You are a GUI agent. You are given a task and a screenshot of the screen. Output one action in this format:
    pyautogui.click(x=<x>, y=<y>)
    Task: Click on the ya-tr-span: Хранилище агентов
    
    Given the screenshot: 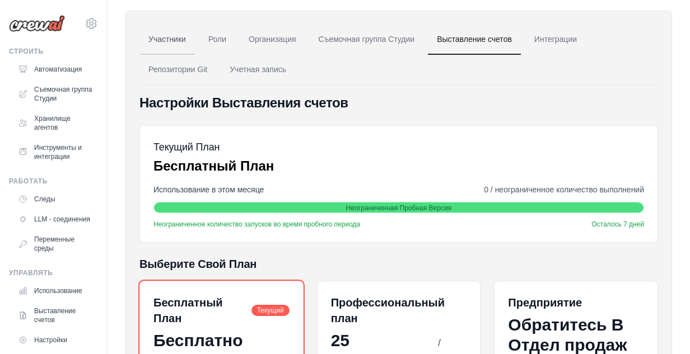 What is the action you would take?
    pyautogui.click(x=64, y=123)
    